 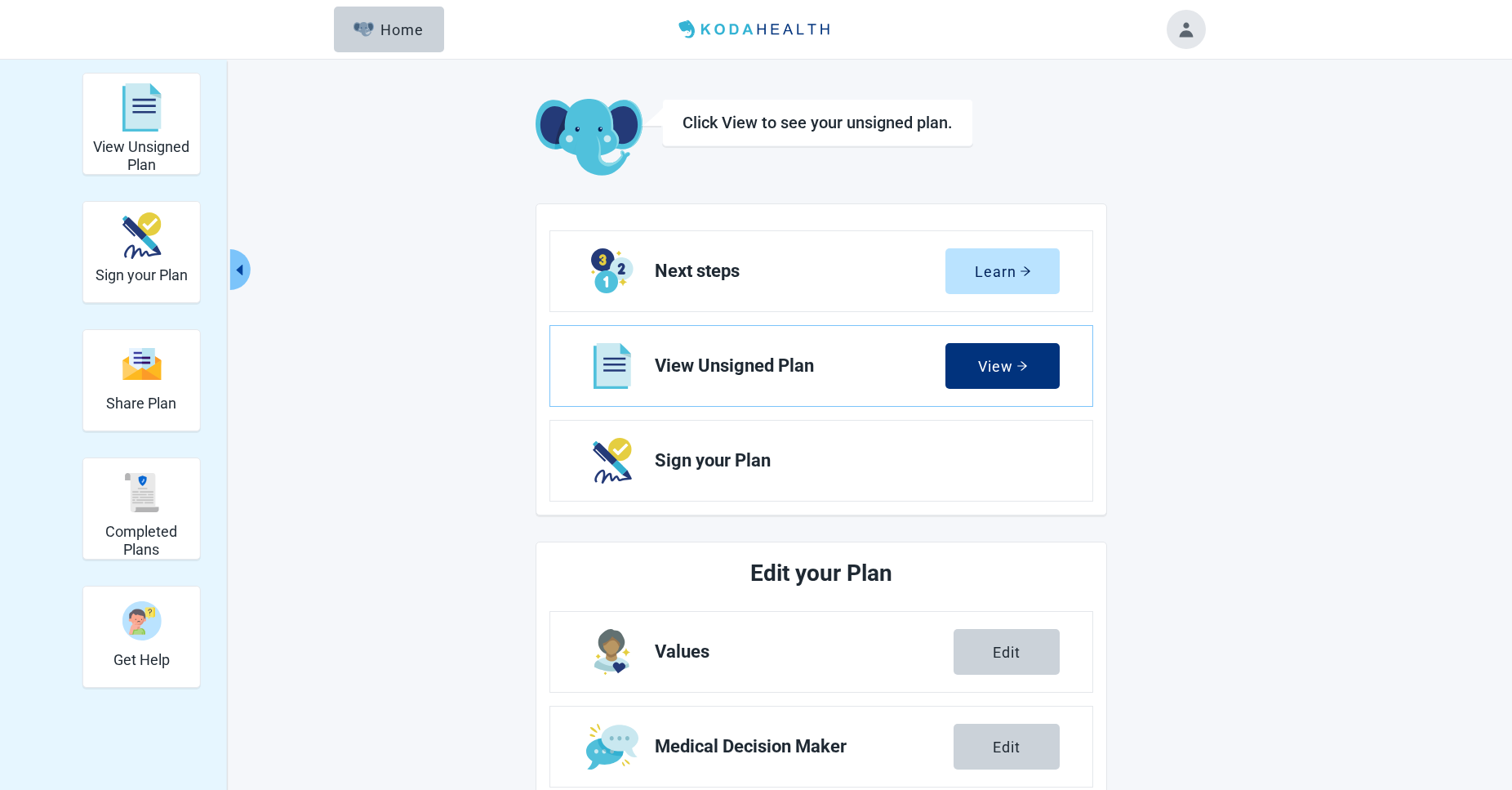 What do you see at coordinates (1003, 271) in the screenshot?
I see `button: Learnarrow-right` at bounding box center [1003, 271].